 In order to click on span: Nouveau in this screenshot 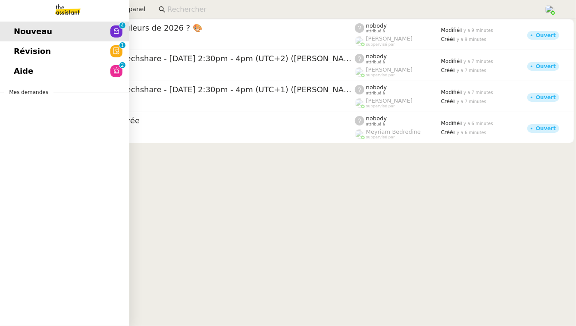, I will do `click(33, 31)`.